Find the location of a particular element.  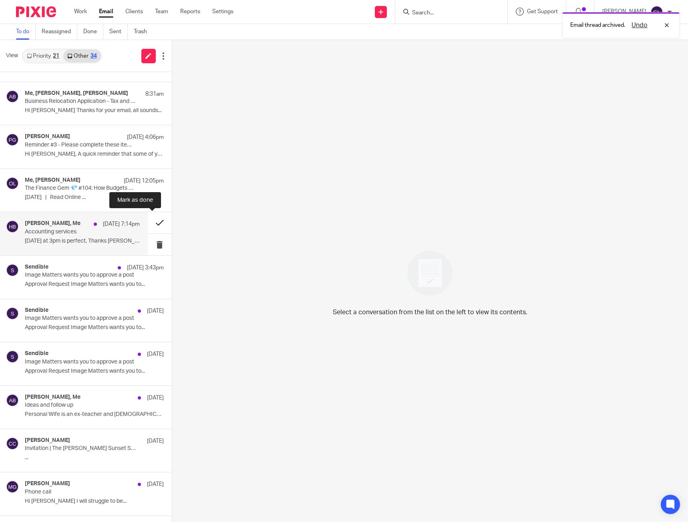

a: Other34 is located at coordinates (82, 56).